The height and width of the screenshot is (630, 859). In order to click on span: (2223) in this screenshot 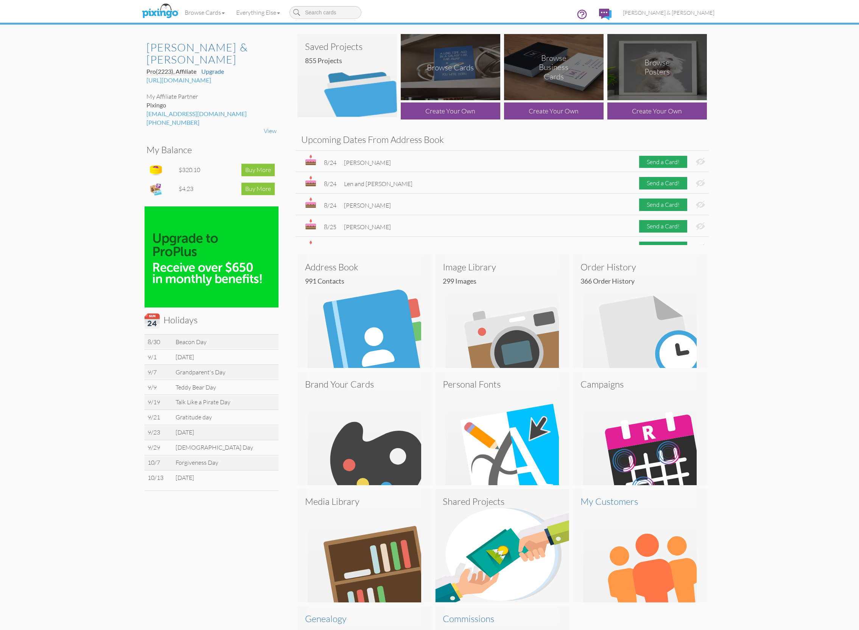, I will do `click(165, 71)`.